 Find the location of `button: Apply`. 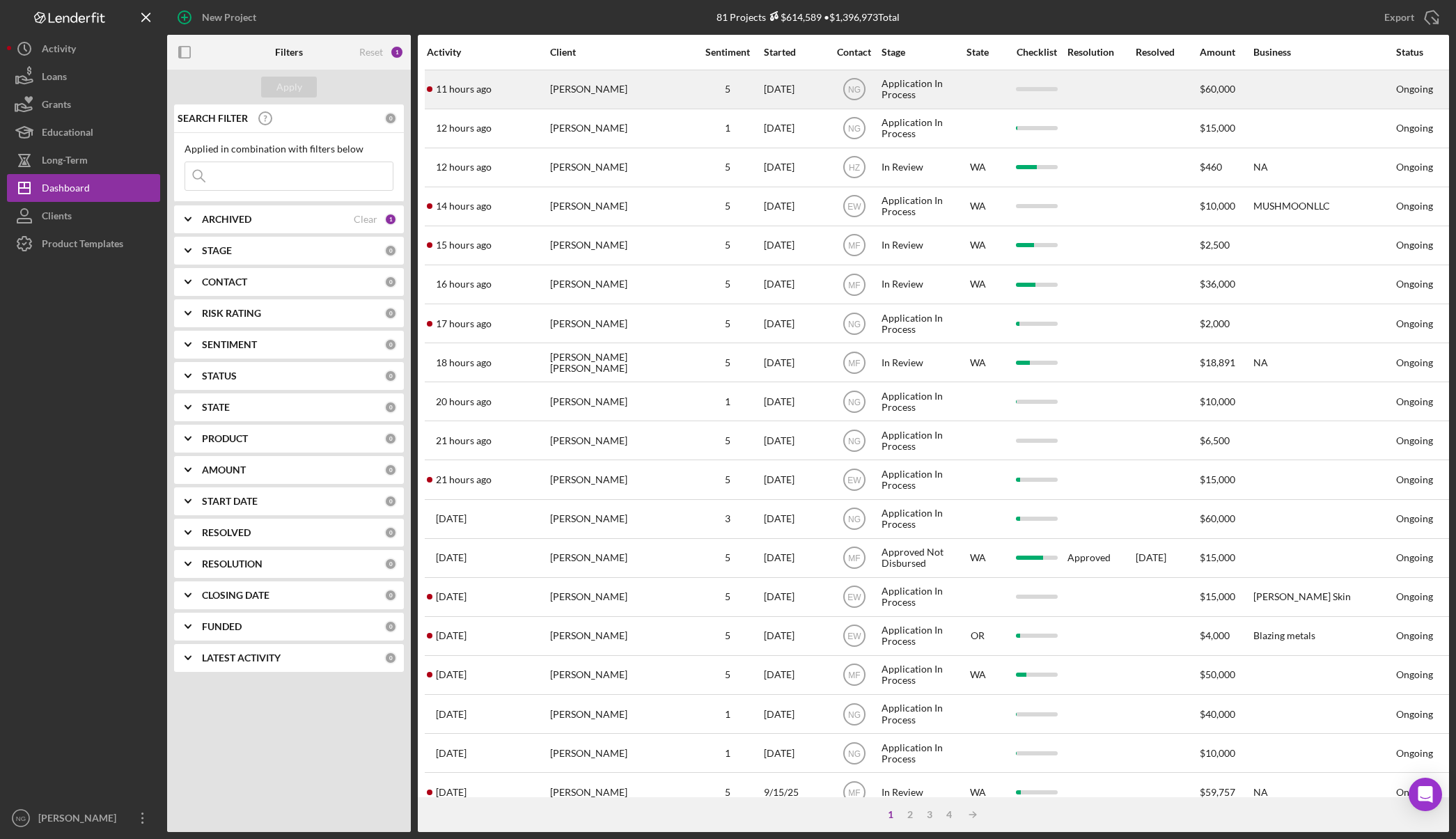

button: Apply is located at coordinates (289, 87).